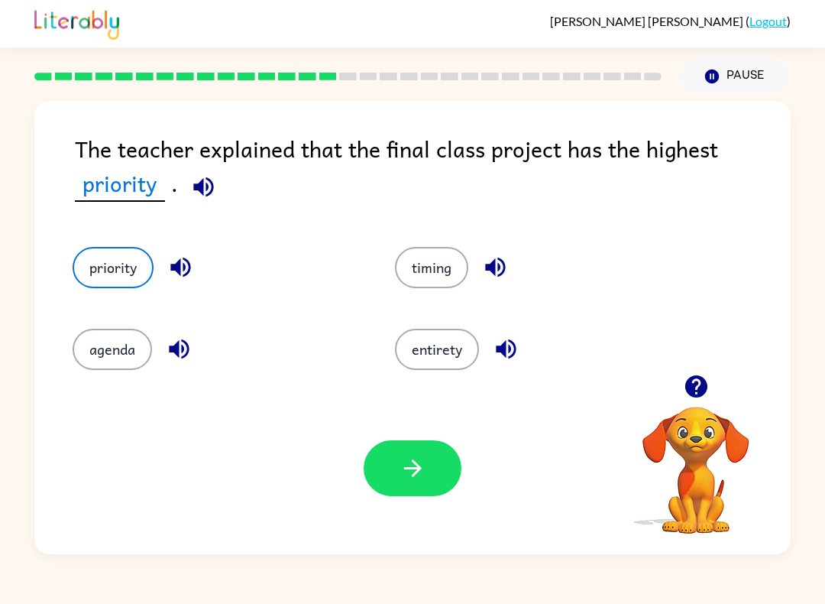 The height and width of the screenshot is (604, 825). What do you see at coordinates (113, 267) in the screenshot?
I see `button: priority` at bounding box center [113, 267].